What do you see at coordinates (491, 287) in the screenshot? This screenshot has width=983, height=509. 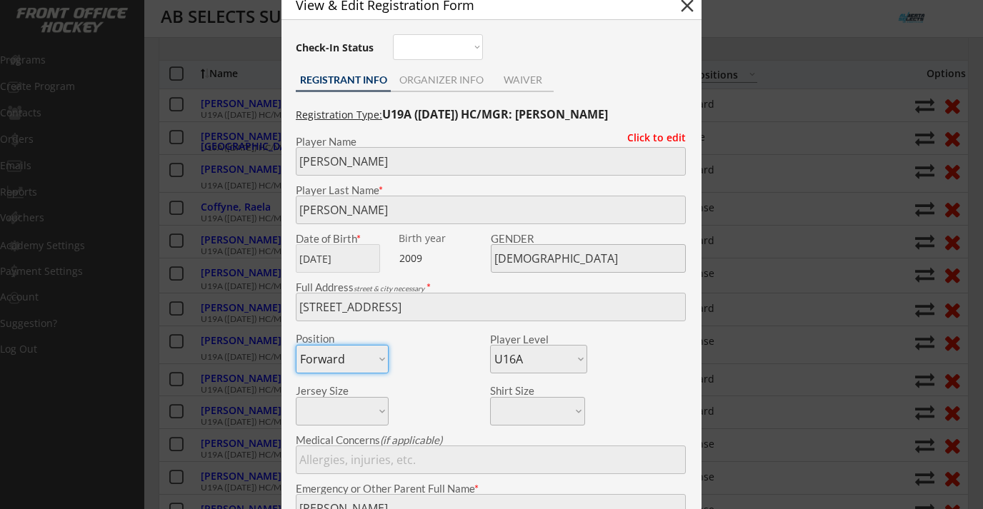 I see `div: Full Address` at bounding box center [491, 287].